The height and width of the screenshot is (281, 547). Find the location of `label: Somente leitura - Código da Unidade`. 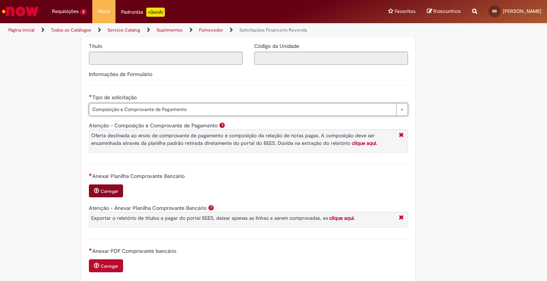

label: Somente leitura - Código da Unidade is located at coordinates (277, 46).